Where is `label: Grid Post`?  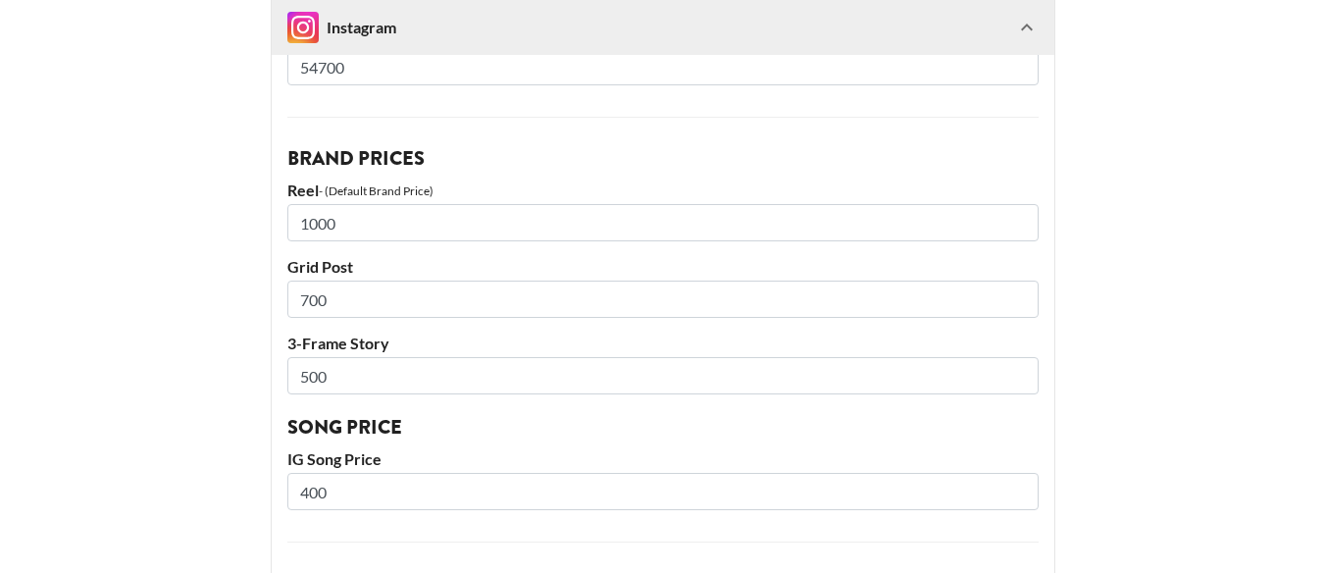
label: Grid Post is located at coordinates (663, 267).